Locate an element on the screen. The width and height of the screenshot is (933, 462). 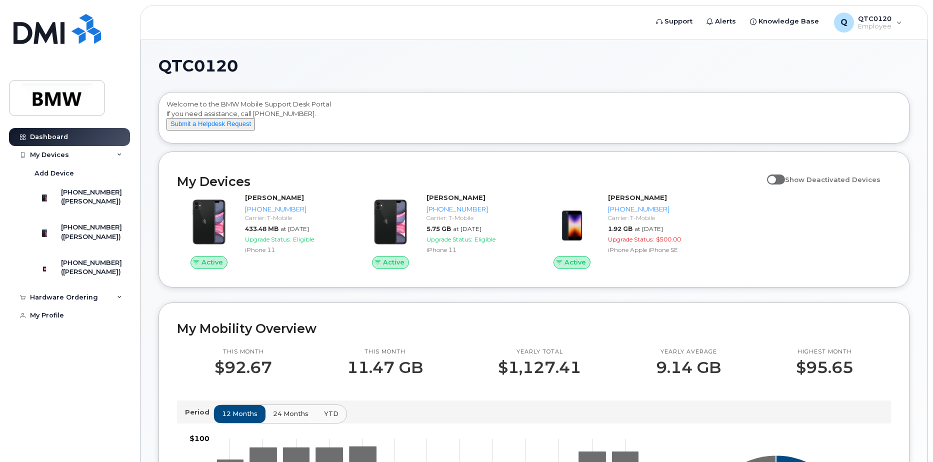
input: Show Deactivated Devices is located at coordinates (771, 174).